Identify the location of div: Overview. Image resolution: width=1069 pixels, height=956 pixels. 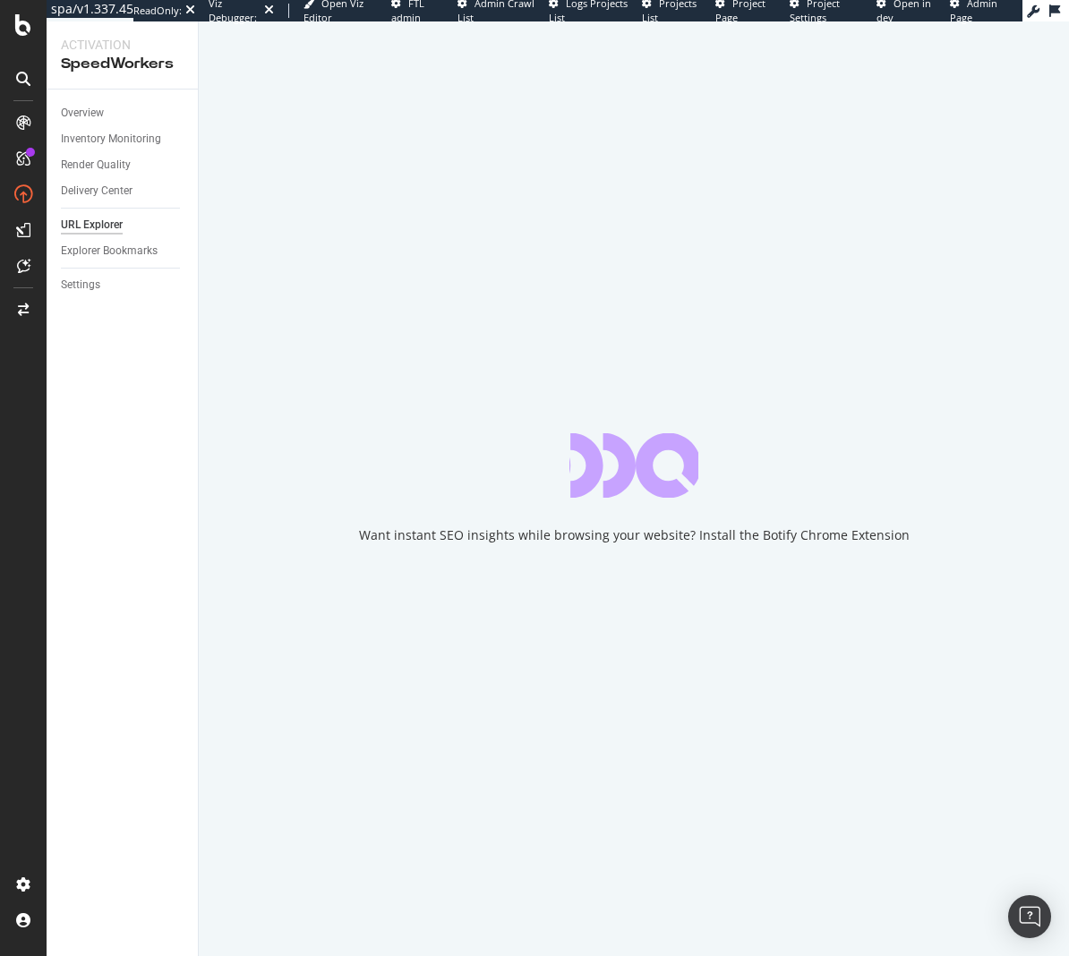
(82, 113).